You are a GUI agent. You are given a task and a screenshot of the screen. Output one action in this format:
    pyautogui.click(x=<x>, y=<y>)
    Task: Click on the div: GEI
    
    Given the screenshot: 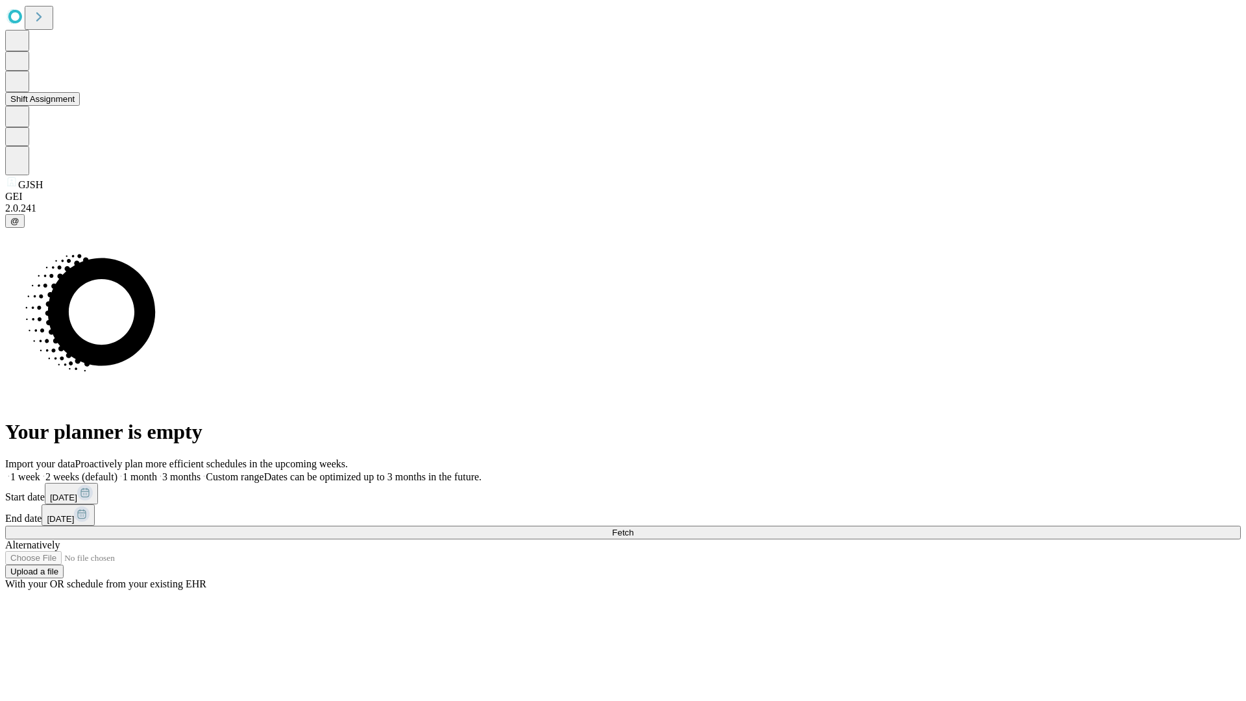 What is the action you would take?
    pyautogui.click(x=623, y=197)
    